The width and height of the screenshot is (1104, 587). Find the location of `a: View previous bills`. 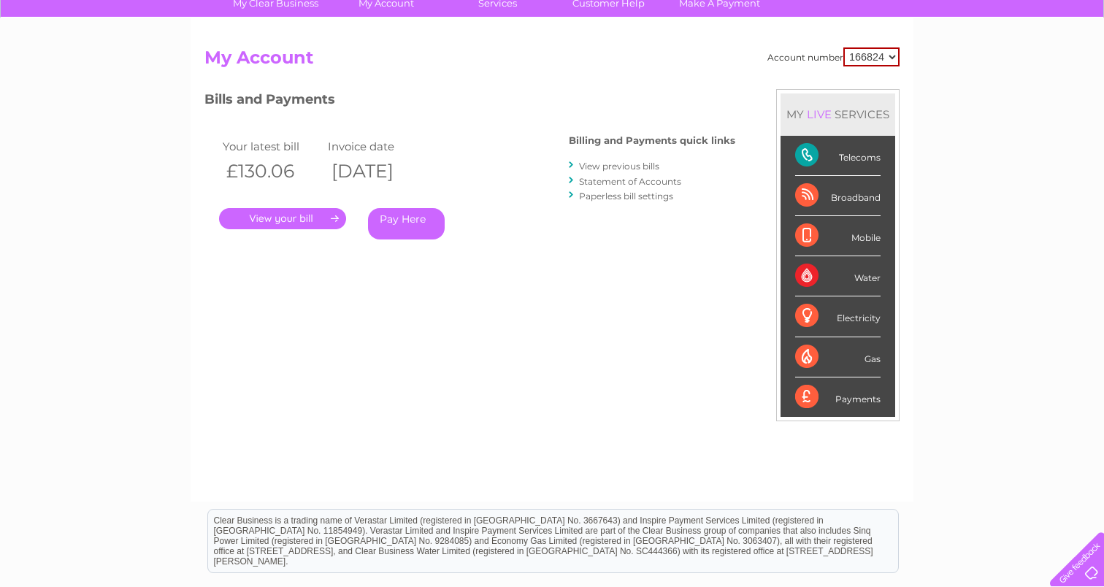

a: View previous bills is located at coordinates (619, 166).